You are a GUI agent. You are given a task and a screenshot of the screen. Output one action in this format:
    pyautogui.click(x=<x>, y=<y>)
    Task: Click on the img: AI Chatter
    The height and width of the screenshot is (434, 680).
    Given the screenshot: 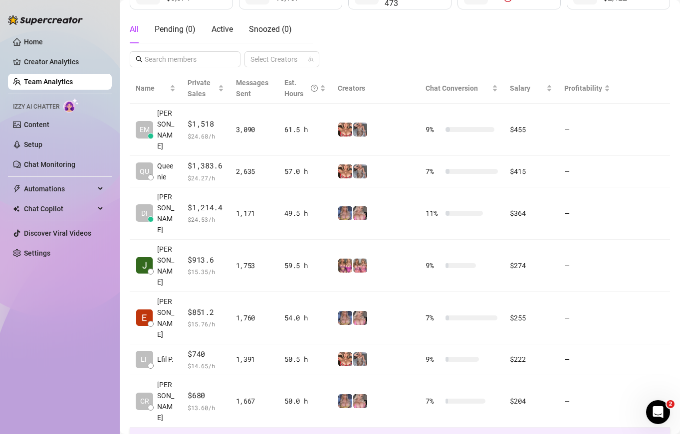 What is the action you would take?
    pyautogui.click(x=71, y=105)
    